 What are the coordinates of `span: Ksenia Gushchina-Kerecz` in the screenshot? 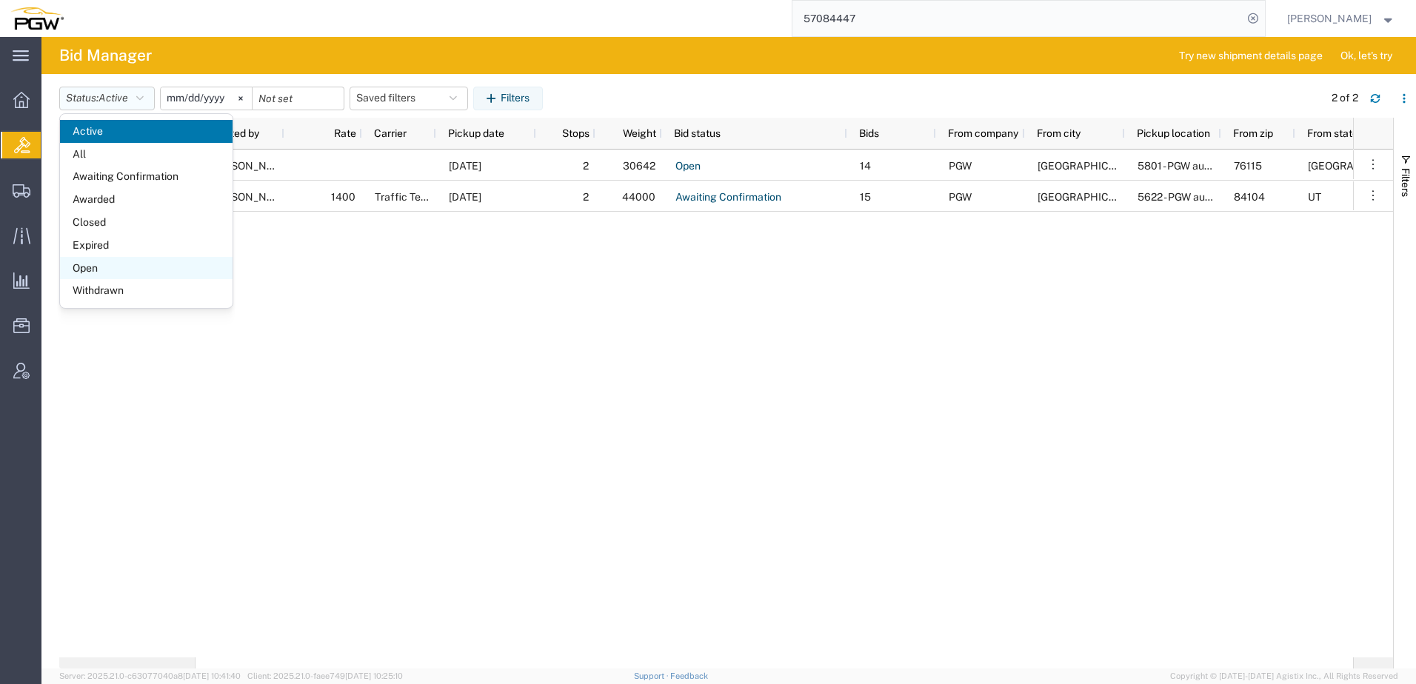 It's located at (250, 166).